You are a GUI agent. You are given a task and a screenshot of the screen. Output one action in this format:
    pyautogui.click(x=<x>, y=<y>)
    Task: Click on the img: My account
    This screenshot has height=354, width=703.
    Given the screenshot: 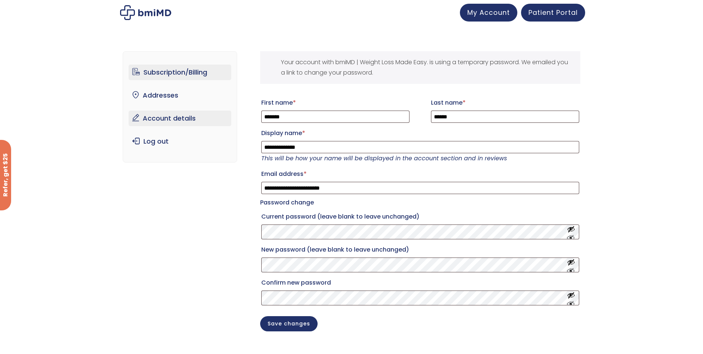 What is the action you would take?
    pyautogui.click(x=146, y=13)
    